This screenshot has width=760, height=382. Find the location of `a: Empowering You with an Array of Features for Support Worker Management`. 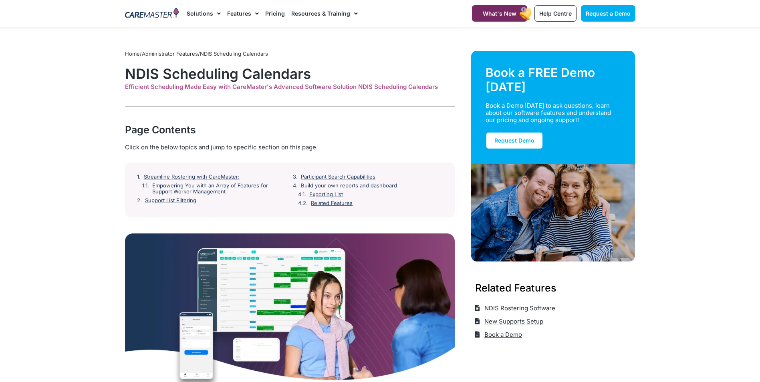

a: Empowering You with an Array of Features for Support Worker Management is located at coordinates (220, 189).